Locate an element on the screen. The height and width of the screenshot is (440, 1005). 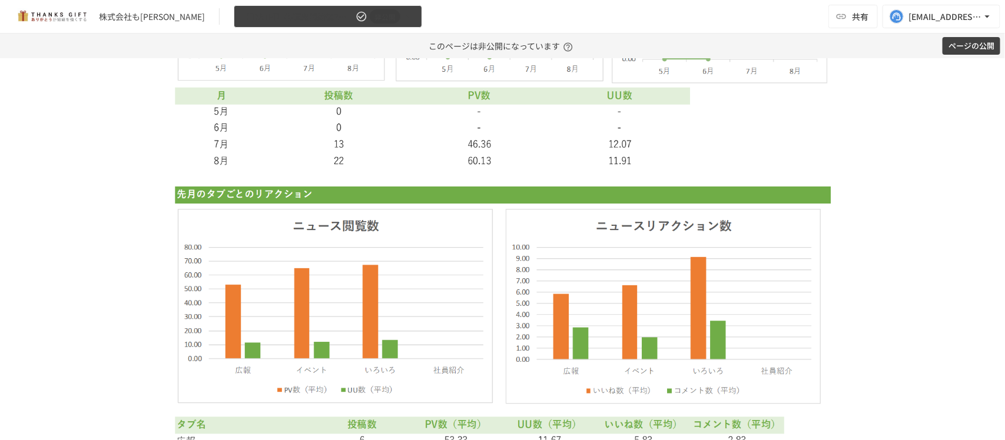
img: mMP1OxWUAhQbsRWCurg7vIHe5HqDpP7qZo7fRoNLXQh is located at coordinates (52, 16).